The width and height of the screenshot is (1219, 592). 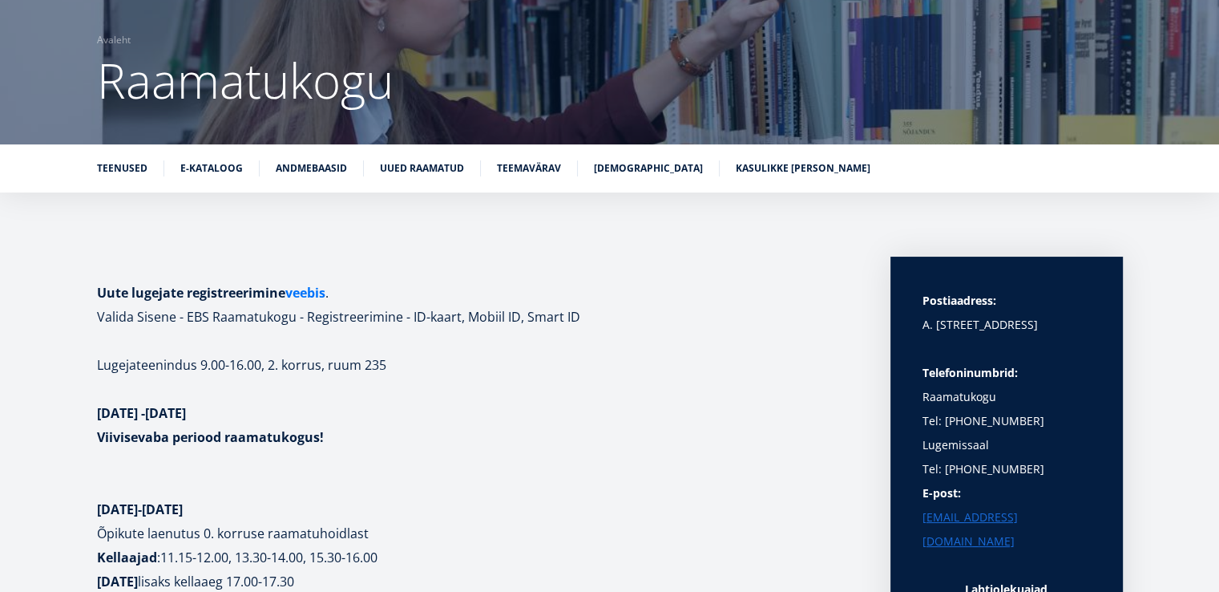 What do you see at coordinates (478, 305) in the screenshot?
I see `h1: . Valida Sisene - EBS Raamatukogu - Registreerimine - ID-kaart, Mobiil ID, Smart ID` at bounding box center [478, 305].